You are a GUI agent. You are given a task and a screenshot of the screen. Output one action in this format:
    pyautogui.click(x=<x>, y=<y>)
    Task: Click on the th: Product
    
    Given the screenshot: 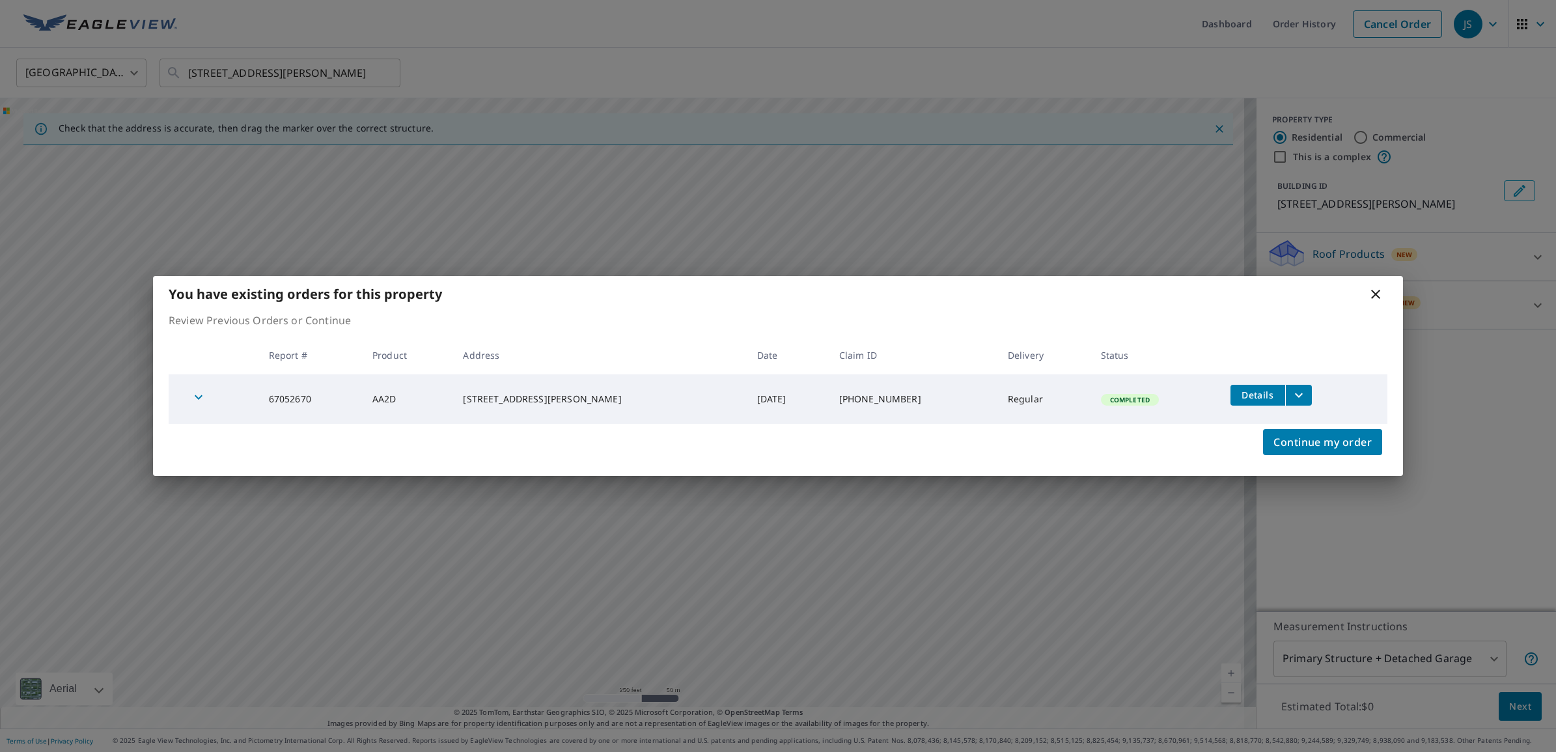 What is the action you would take?
    pyautogui.click(x=407, y=355)
    